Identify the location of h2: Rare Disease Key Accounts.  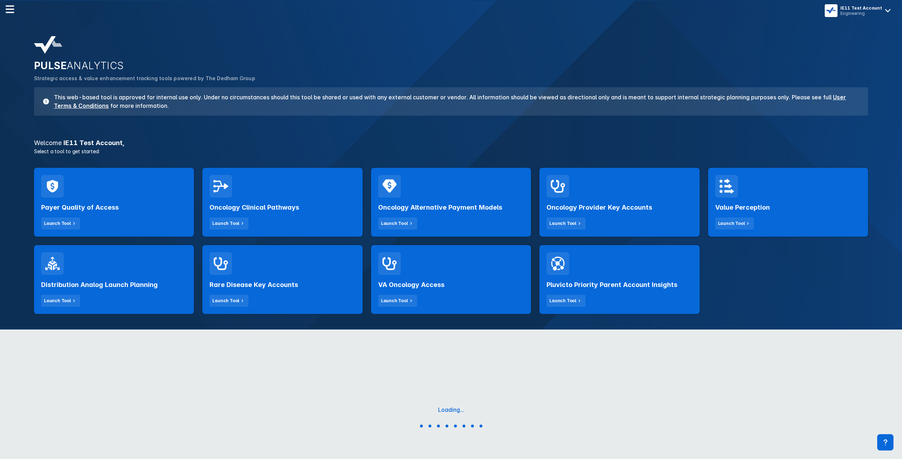
(254, 285).